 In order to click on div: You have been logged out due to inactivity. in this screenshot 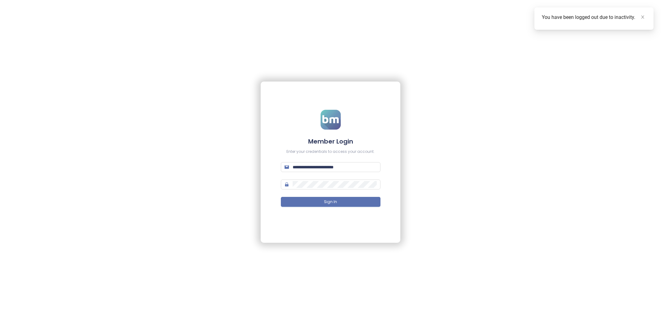, I will do `click(594, 17)`.